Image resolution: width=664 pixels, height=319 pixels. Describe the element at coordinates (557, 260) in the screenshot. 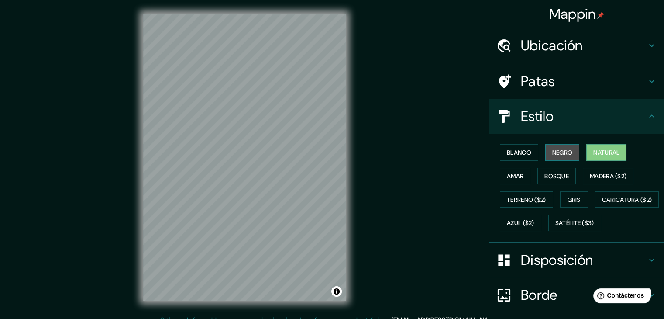

I see `font: Disposición` at that location.